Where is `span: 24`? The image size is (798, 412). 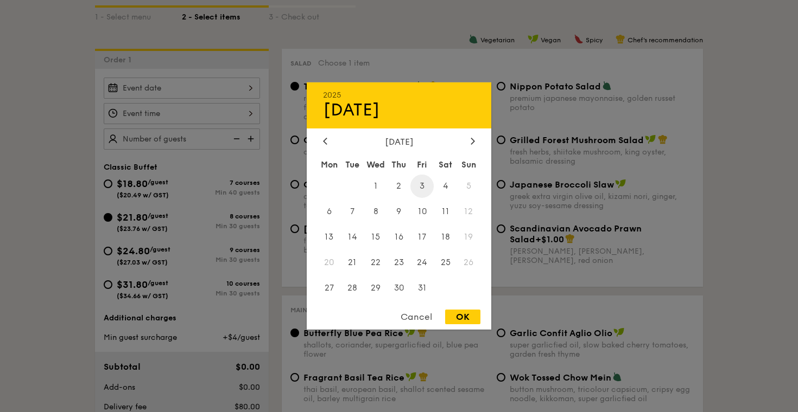
span: 24 is located at coordinates (422, 262).